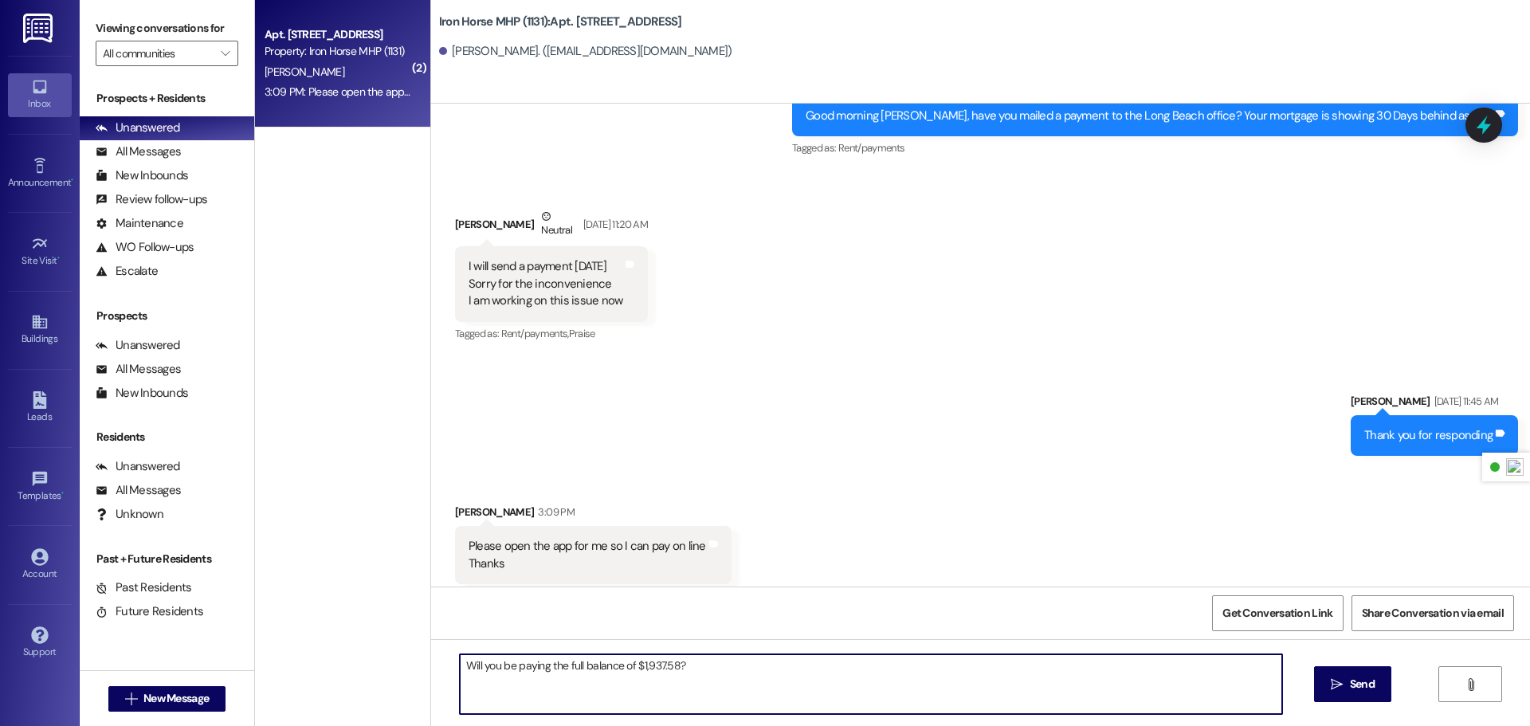 This screenshot has height=726, width=1530. What do you see at coordinates (167, 316) in the screenshot?
I see `div: Prospects` at bounding box center [167, 316].